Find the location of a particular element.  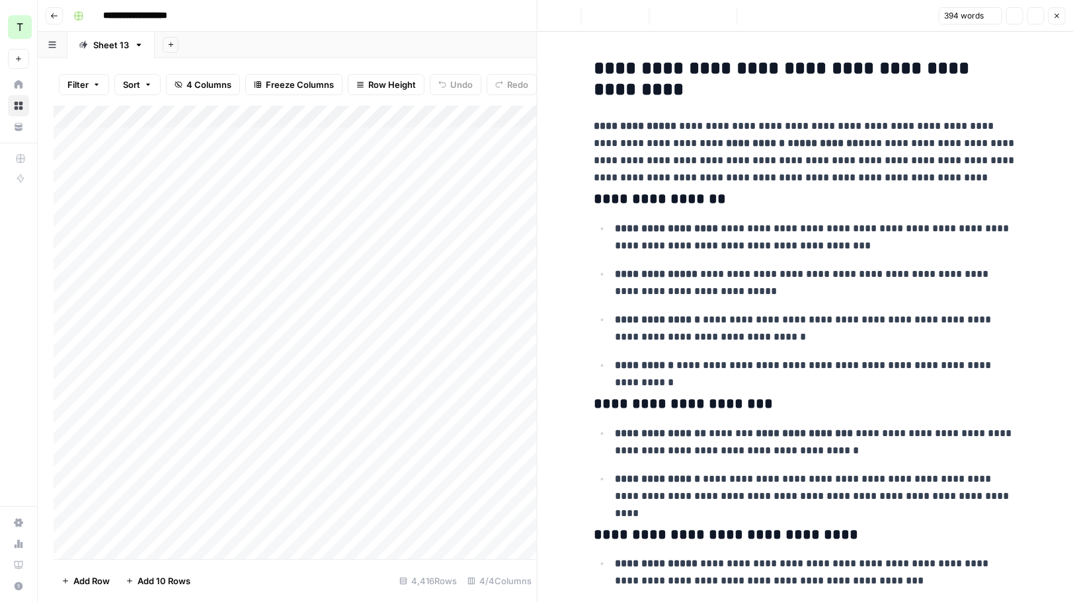

span: Filter is located at coordinates (78, 85).